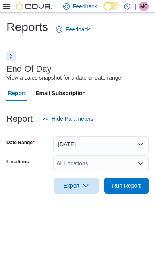 The height and width of the screenshot is (257, 155). I want to click on h1: Reports, so click(27, 27).